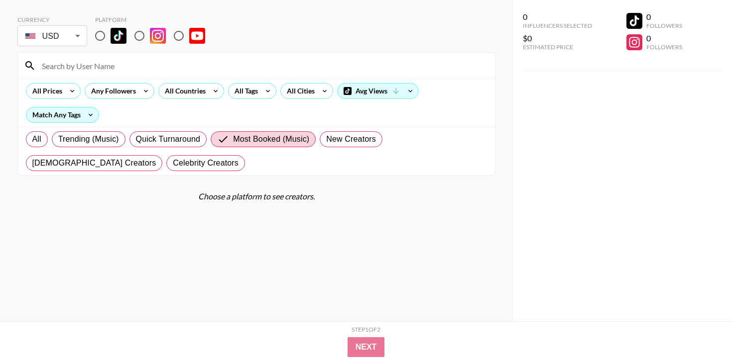 The width and height of the screenshot is (732, 361). Describe the element at coordinates (262, 66) in the screenshot. I see `input: Search by User Name` at that location.